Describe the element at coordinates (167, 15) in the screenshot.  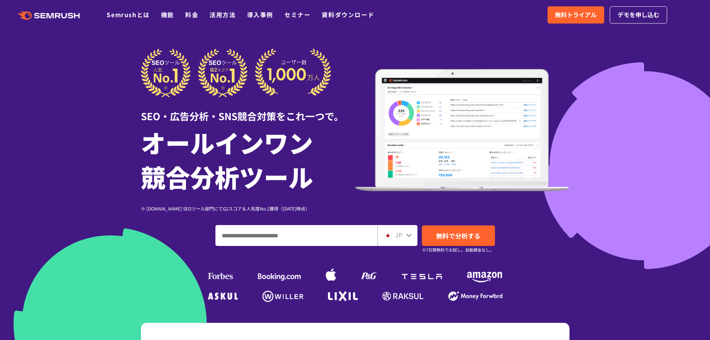
I see `a: 機能` at that location.